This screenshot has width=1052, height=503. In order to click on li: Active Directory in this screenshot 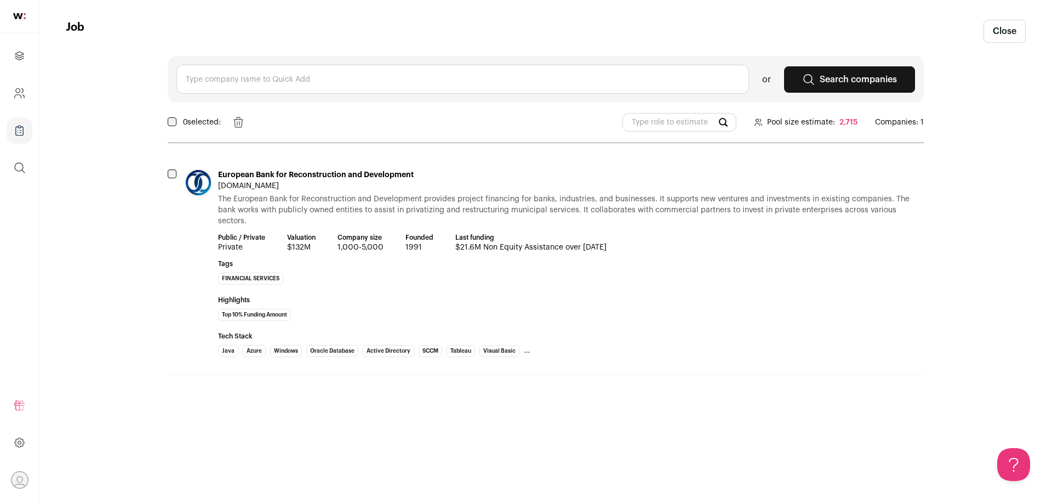, I will do `click(389, 351)`.